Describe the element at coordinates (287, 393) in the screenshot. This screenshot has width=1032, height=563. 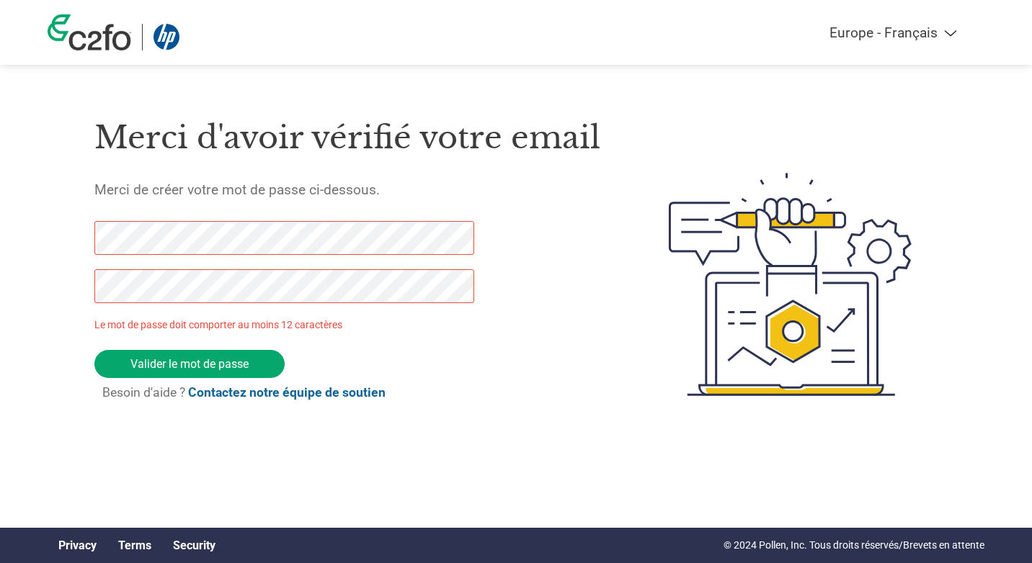
I see `a: Contactez notre équipe de soutien` at that location.